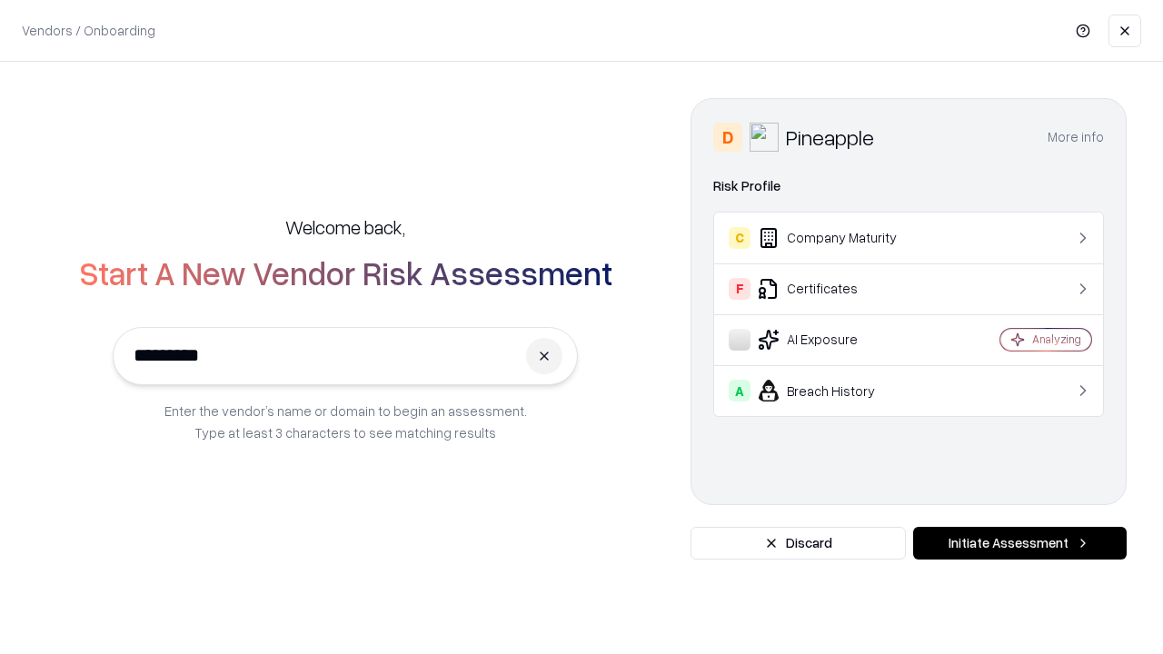  Describe the element at coordinates (740, 289) in the screenshot. I see `div: F` at that location.